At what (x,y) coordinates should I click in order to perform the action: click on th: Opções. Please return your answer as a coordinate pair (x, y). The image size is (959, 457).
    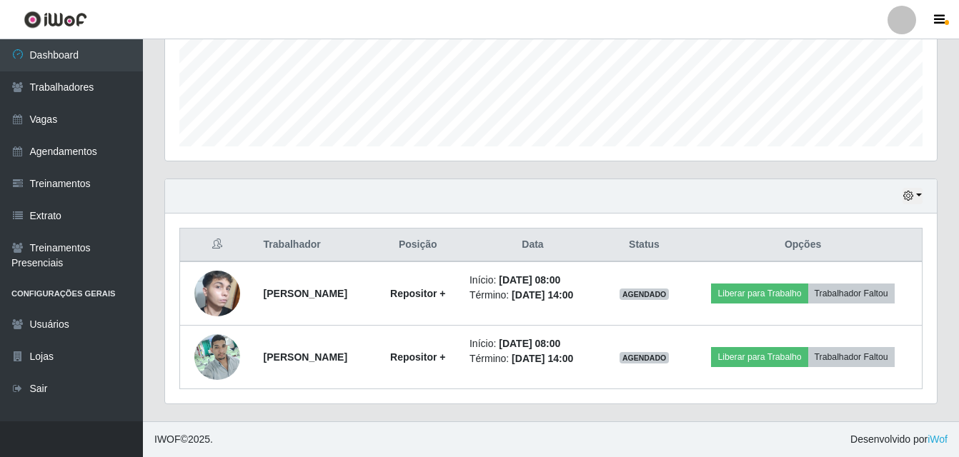
    Looking at the image, I should click on (803, 245).